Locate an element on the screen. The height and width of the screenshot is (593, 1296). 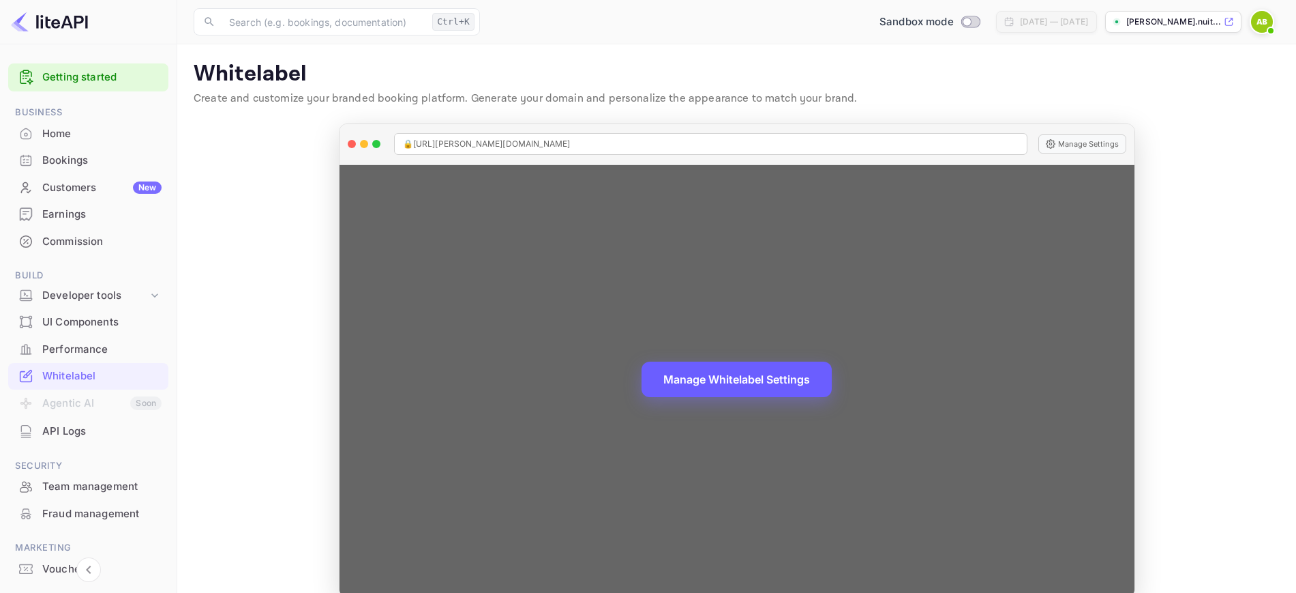
a: Commission is located at coordinates (88, 241).